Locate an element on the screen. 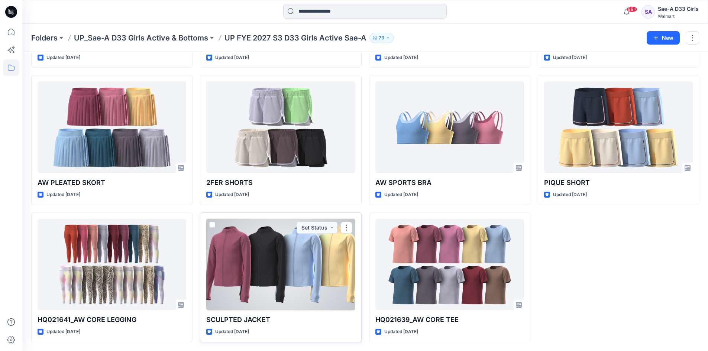  p: HQ021641_AW CORE LEGGING is located at coordinates (112, 320).